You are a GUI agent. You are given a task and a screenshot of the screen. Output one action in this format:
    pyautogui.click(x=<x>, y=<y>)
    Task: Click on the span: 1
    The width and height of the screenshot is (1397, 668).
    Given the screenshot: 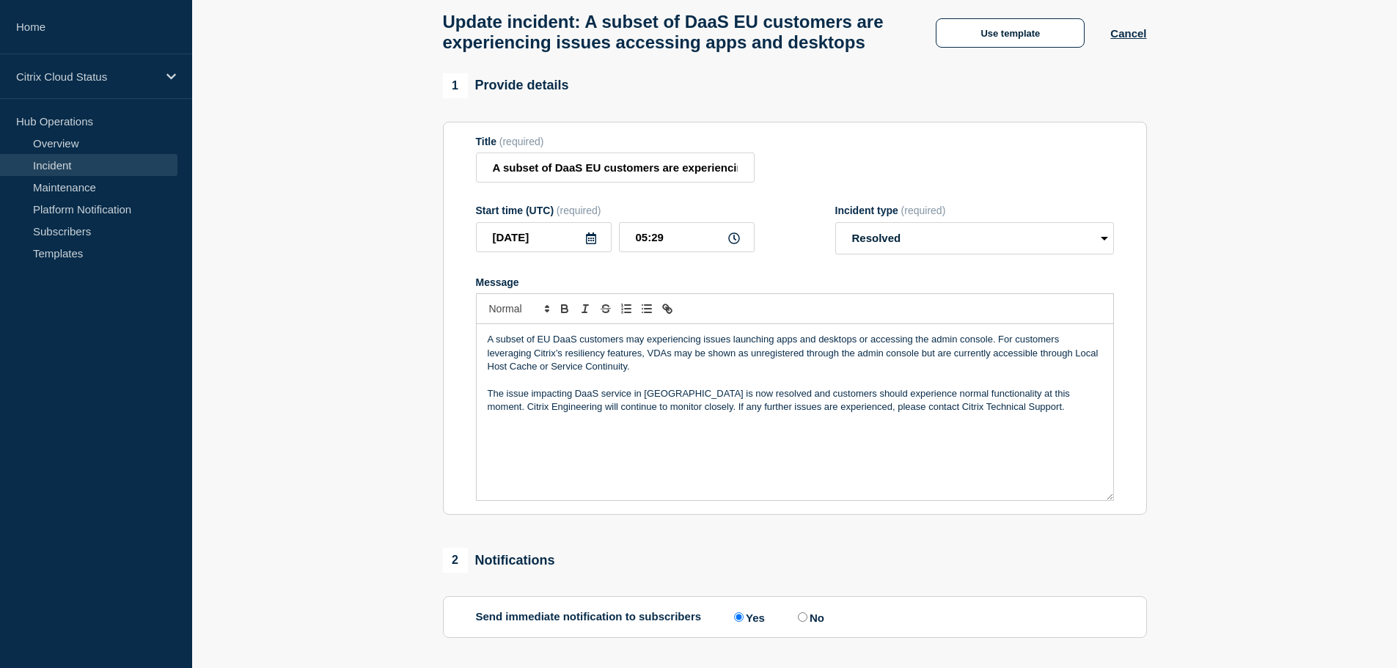 What is the action you would take?
    pyautogui.click(x=455, y=86)
    